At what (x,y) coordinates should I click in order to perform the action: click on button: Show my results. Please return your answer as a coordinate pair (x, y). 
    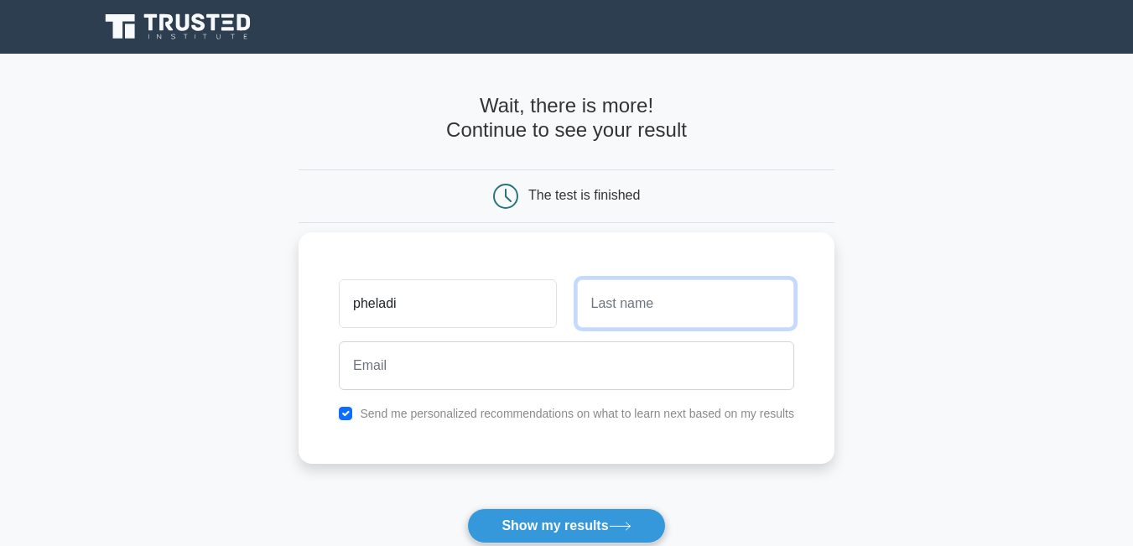
    Looking at the image, I should click on (566, 526).